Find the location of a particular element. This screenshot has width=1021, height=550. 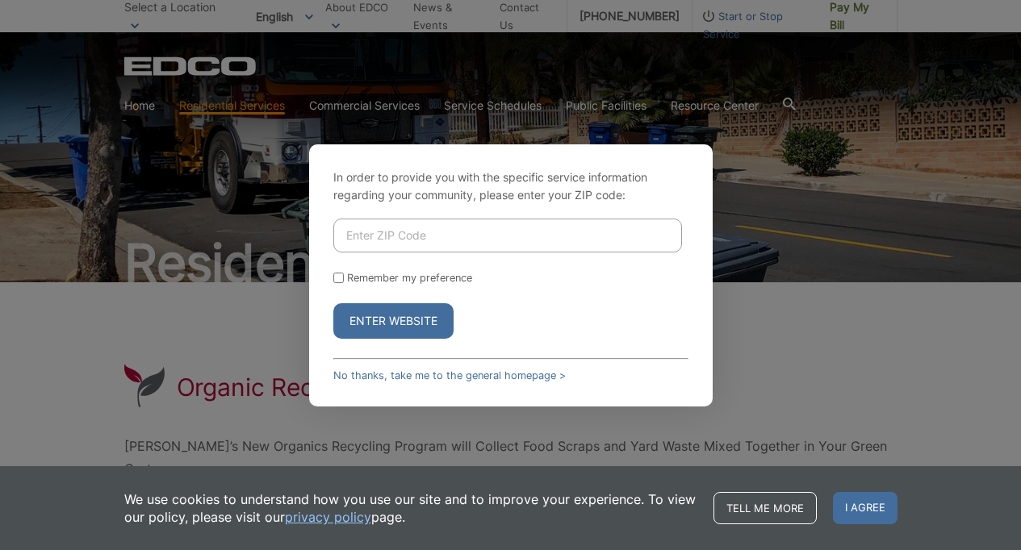

a: Tell me more is located at coordinates (765, 508).